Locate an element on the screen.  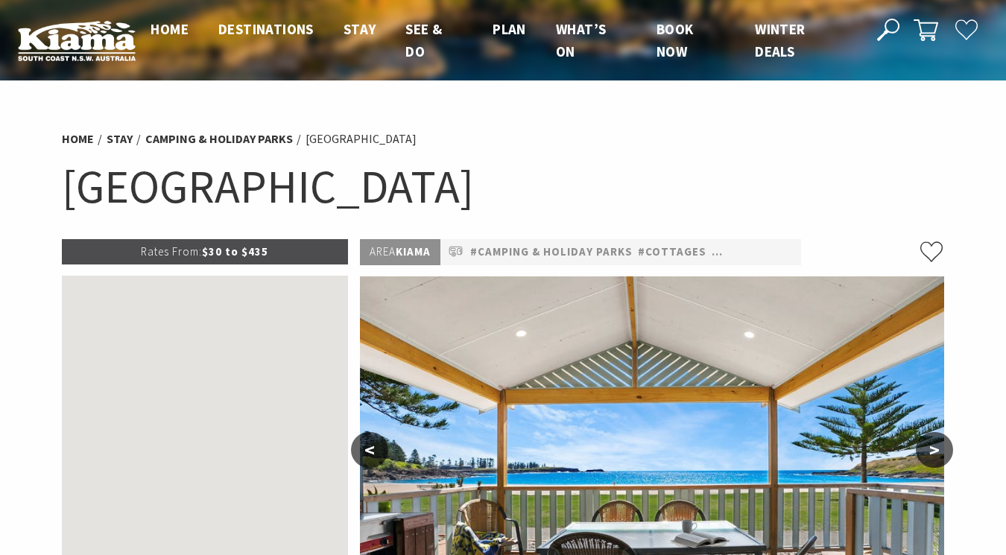
span: Area is located at coordinates (382, 251).